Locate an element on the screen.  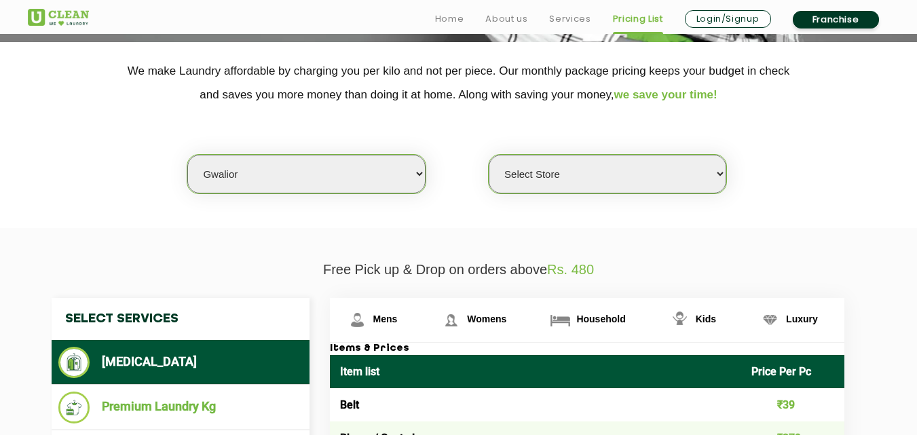
span: Womens is located at coordinates (486, 319).